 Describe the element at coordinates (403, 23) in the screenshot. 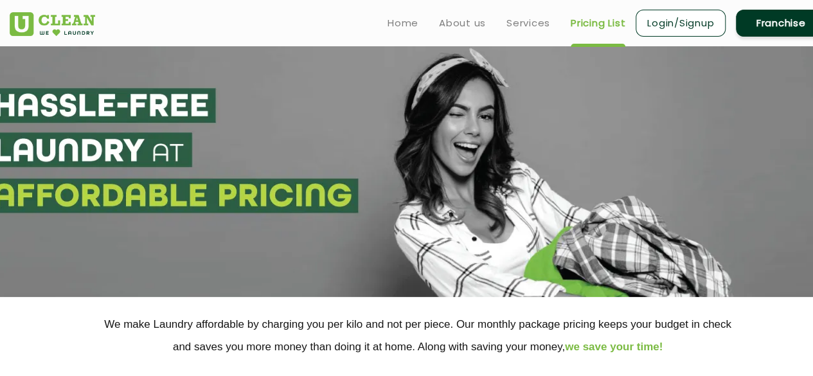

I see `a: Home` at that location.